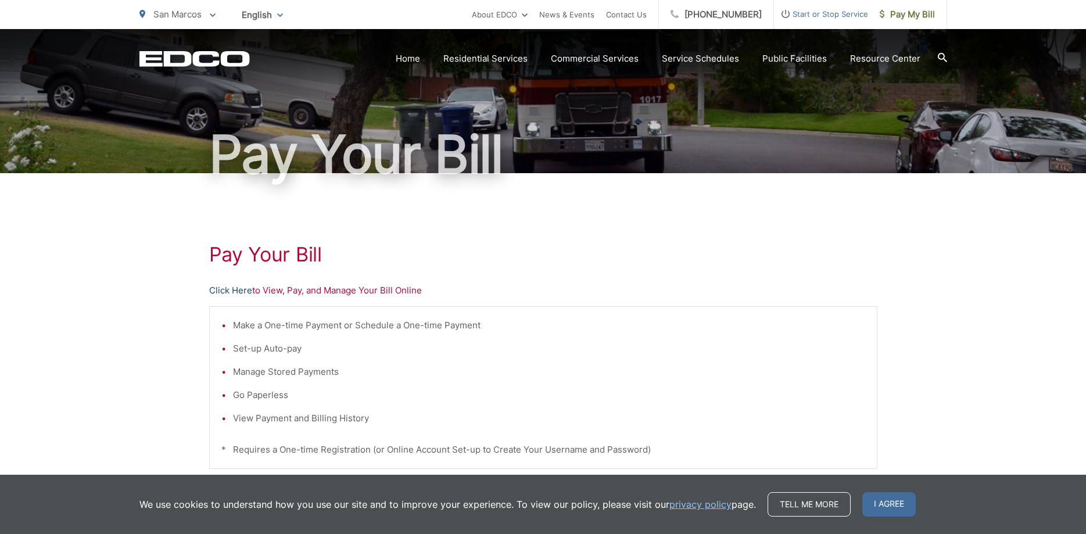 This screenshot has height=534, width=1086. Describe the element at coordinates (177, 14) in the screenshot. I see `span: San Marcos` at that location.